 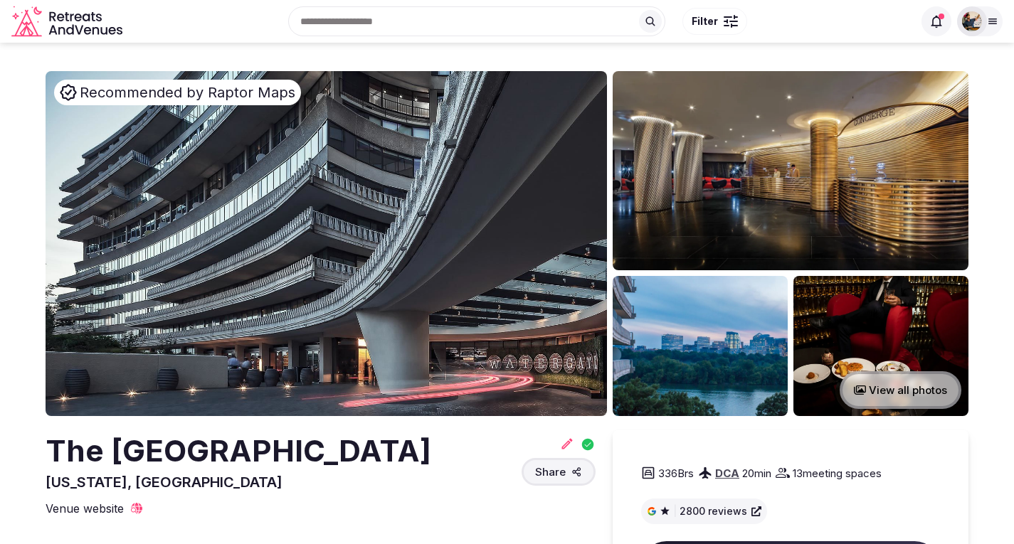 What do you see at coordinates (713, 511) in the screenshot?
I see `span: 2800 reviews` at bounding box center [713, 511].